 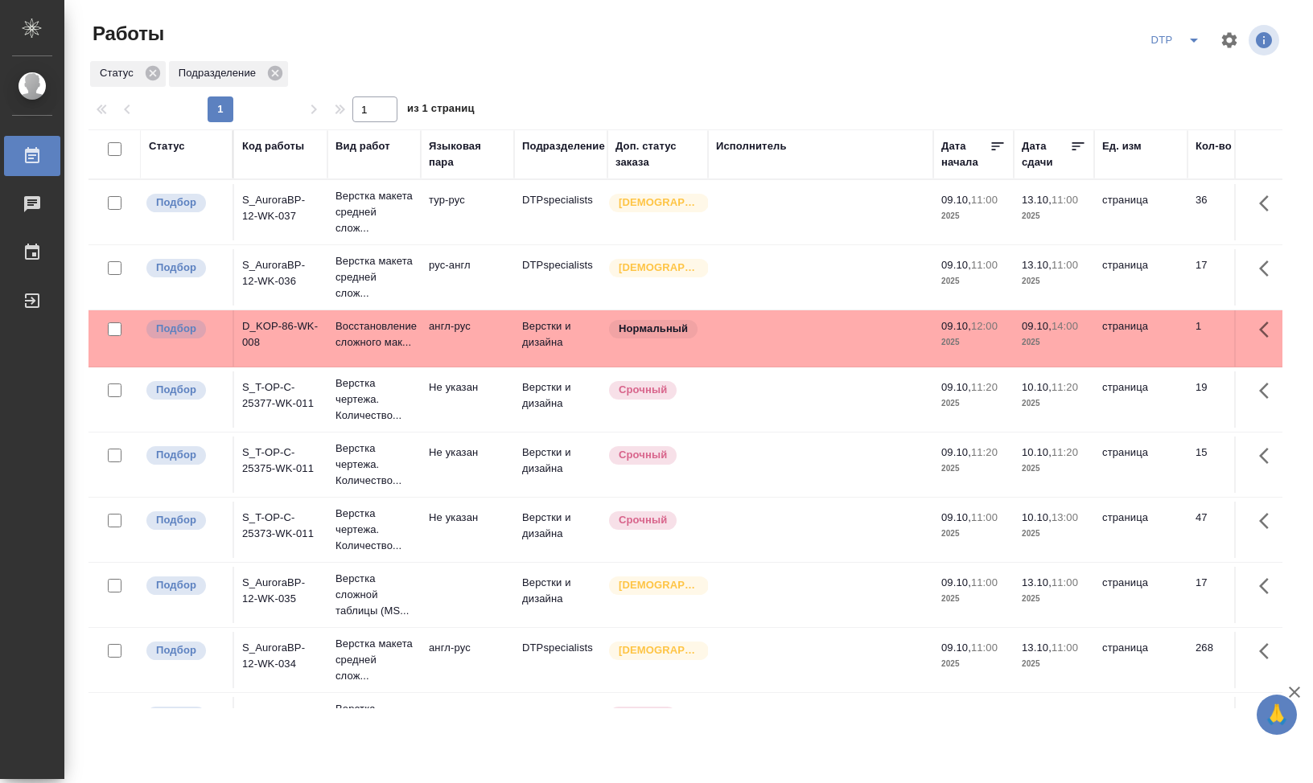 What do you see at coordinates (1178, 40) in the screenshot?
I see `div: split button` at bounding box center [1178, 40].